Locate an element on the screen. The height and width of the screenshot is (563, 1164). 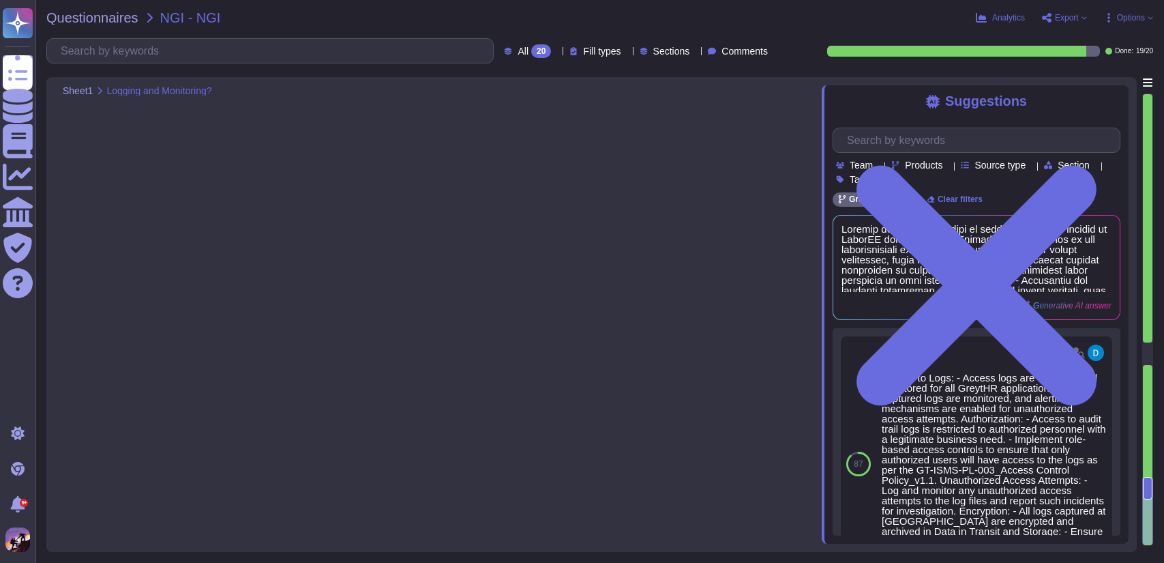
button: user is located at coordinates (21, 540).